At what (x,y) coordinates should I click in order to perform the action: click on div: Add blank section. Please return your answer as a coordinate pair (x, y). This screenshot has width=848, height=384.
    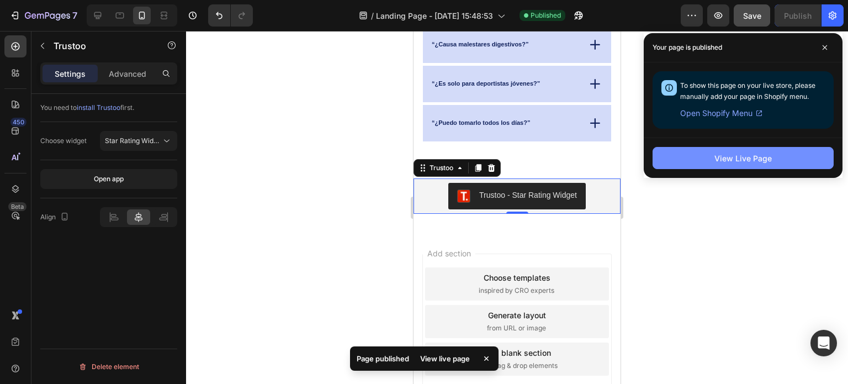
    Looking at the image, I should click on (104, 321).